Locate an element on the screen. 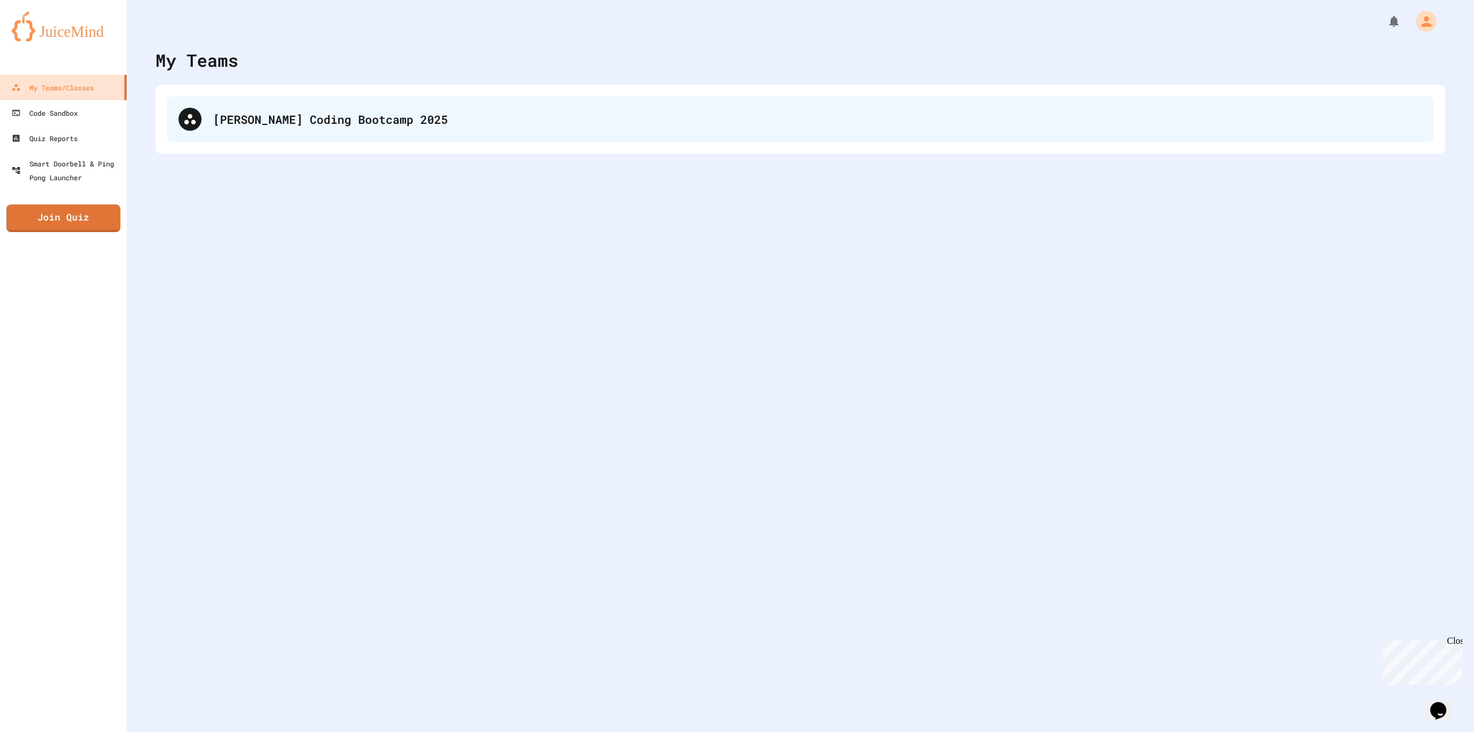 This screenshot has width=1474, height=732. img: logo-orange.svg is located at coordinates (63, 26).